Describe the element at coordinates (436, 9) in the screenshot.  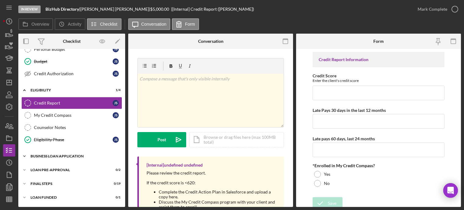
I see `button: Mark Complete` at that location.